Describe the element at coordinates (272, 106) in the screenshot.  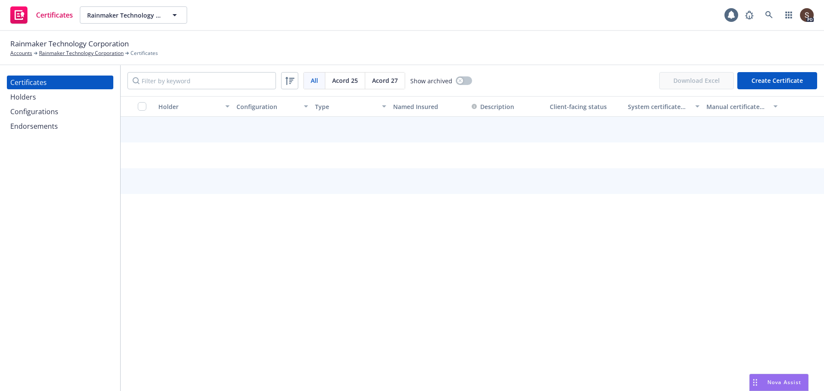
I see `button: Configuration` at that location.